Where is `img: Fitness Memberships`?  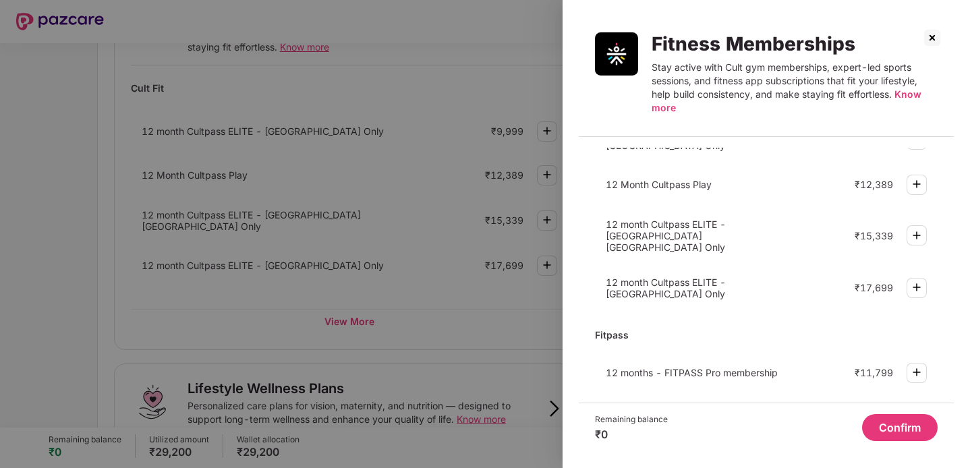
img: Fitness Memberships is located at coordinates (616, 54).